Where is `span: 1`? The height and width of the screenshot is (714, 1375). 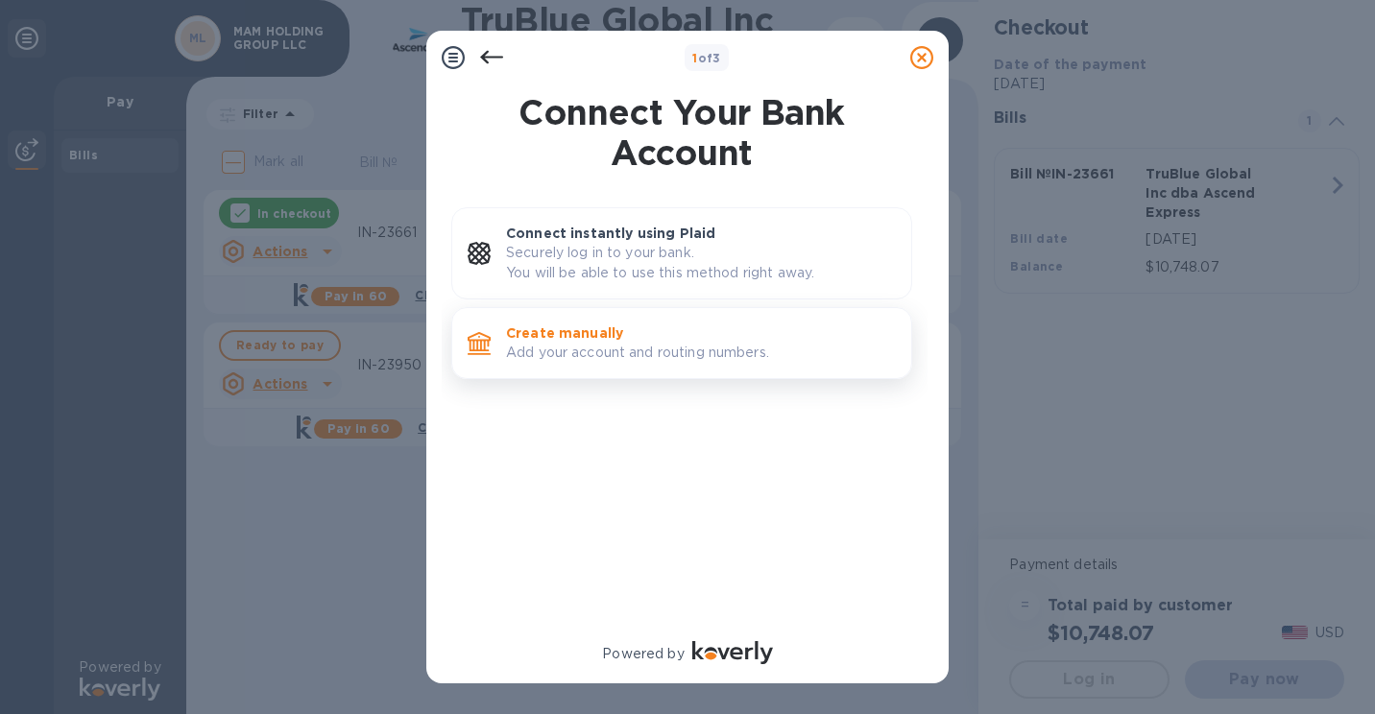 span: 1 is located at coordinates (694, 58).